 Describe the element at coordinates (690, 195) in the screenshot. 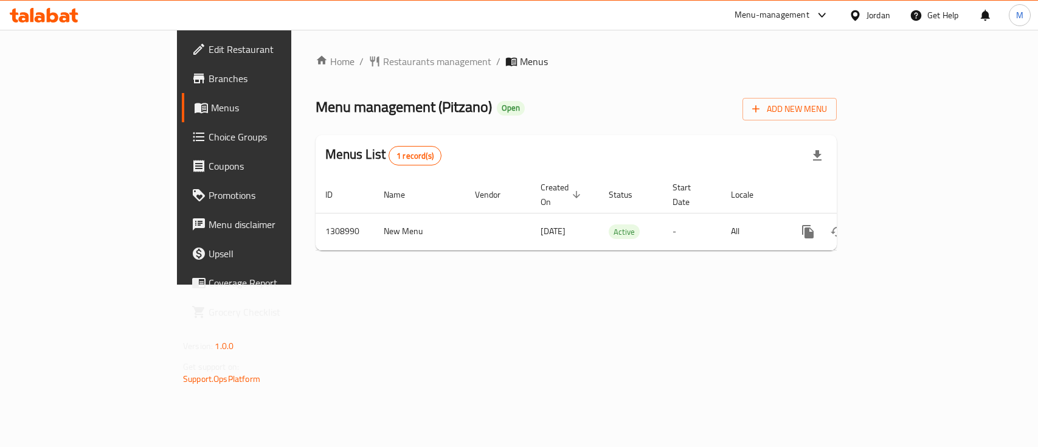

I see `span: Start Date` at that location.